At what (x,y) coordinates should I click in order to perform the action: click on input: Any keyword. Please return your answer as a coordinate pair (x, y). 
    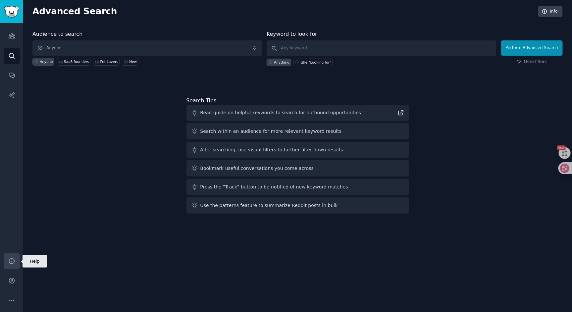
    Looking at the image, I should click on (382, 48).